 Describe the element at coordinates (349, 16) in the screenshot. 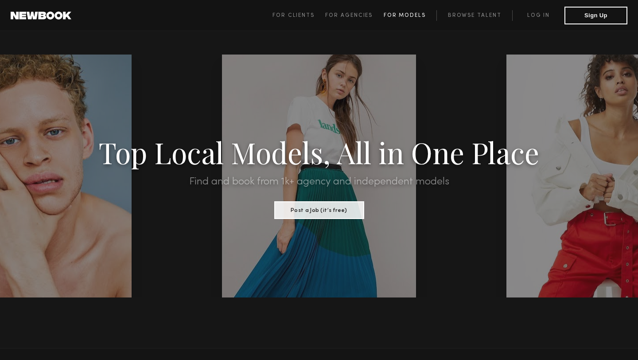

I see `span: For Agencies` at that location.